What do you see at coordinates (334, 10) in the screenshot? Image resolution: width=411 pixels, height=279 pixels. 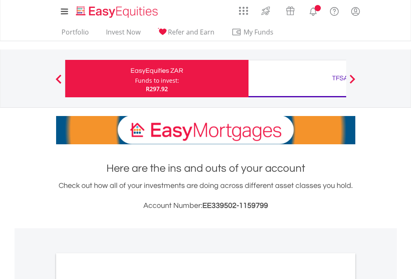 I see `a: FAQ's and Support` at bounding box center [334, 10].